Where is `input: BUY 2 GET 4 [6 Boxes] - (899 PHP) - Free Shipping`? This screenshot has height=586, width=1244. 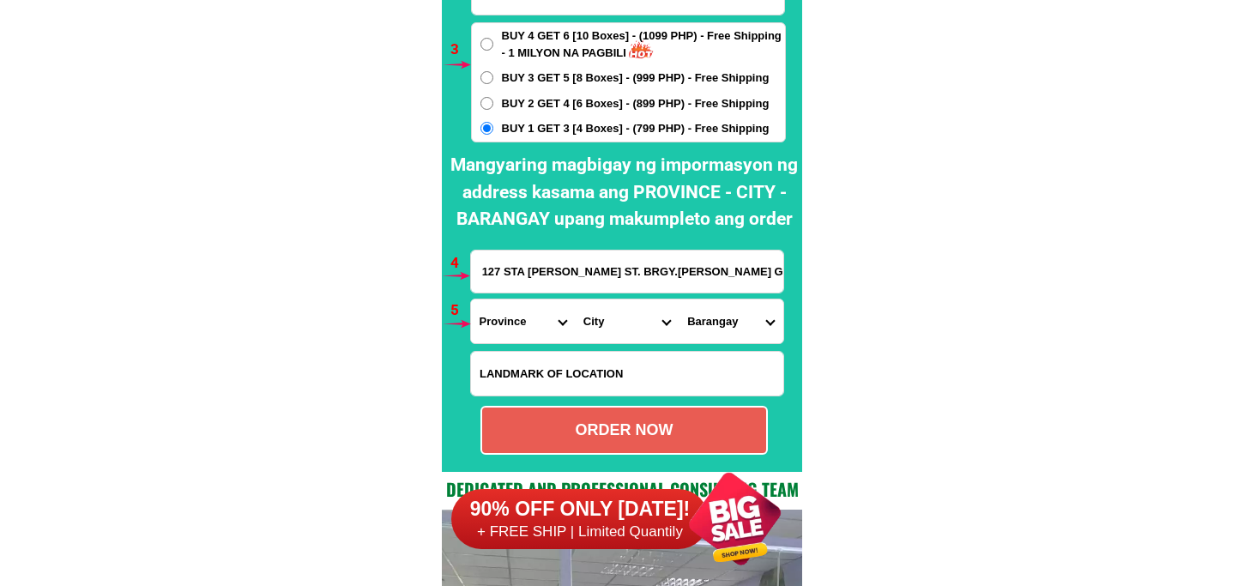 input: BUY 2 GET 4 [6 Boxes] - (899 PHP) - Free Shipping is located at coordinates (487, 103).